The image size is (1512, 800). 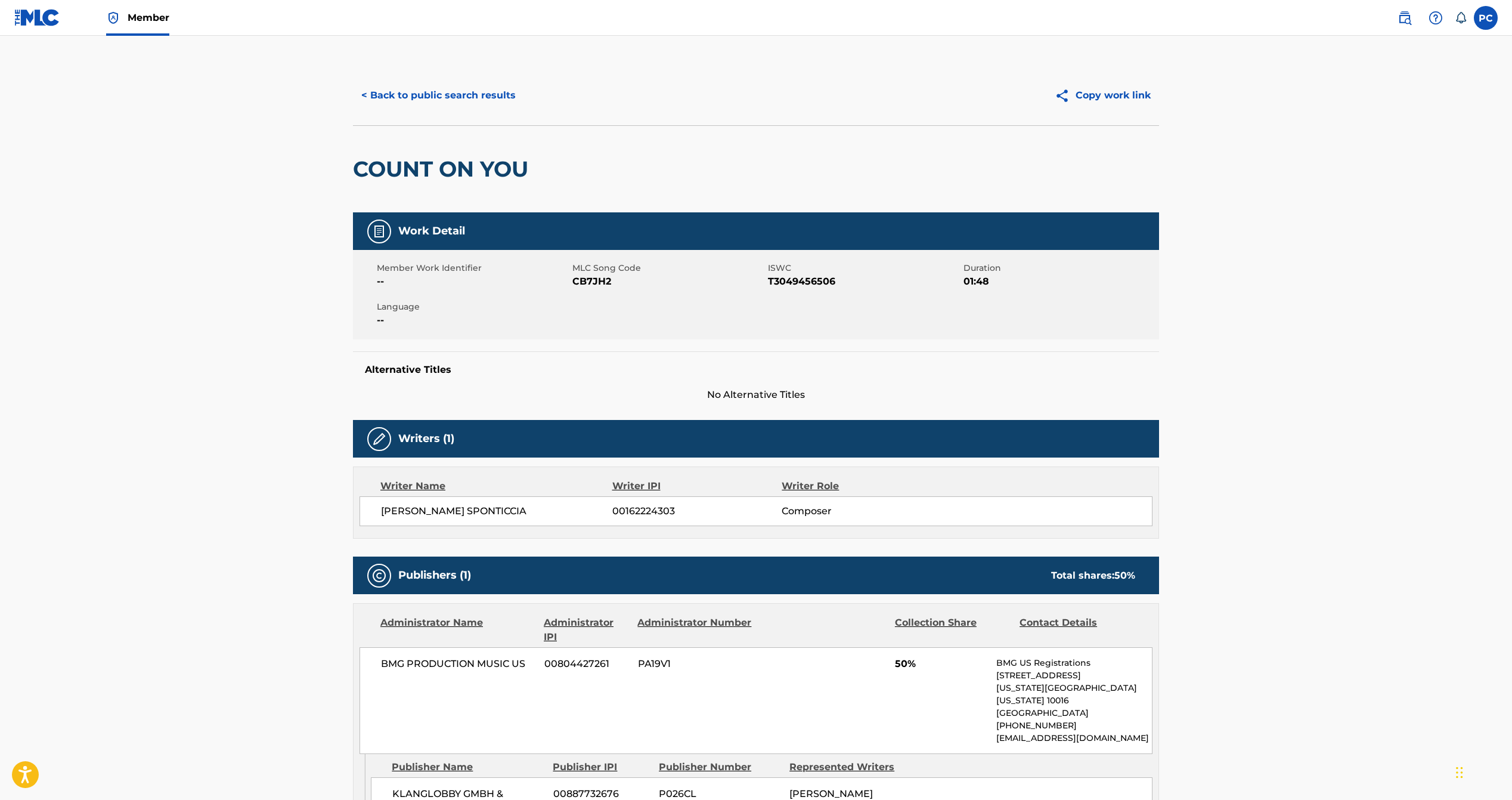 What do you see at coordinates (1093, 575) in the screenshot?
I see `div: Total shares:` at bounding box center [1093, 575].